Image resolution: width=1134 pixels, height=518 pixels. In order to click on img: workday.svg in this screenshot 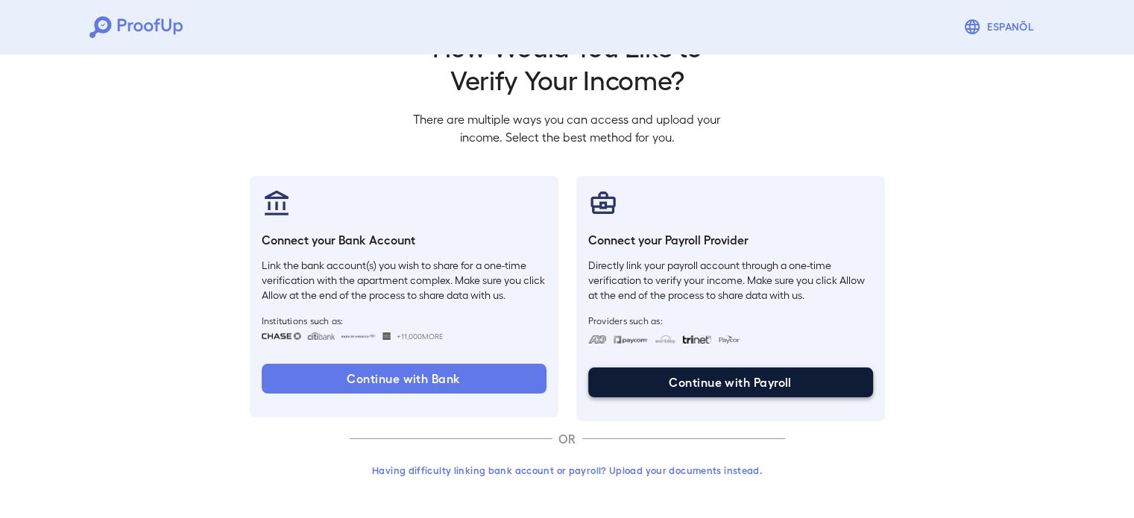, I will do `click(665, 339)`.